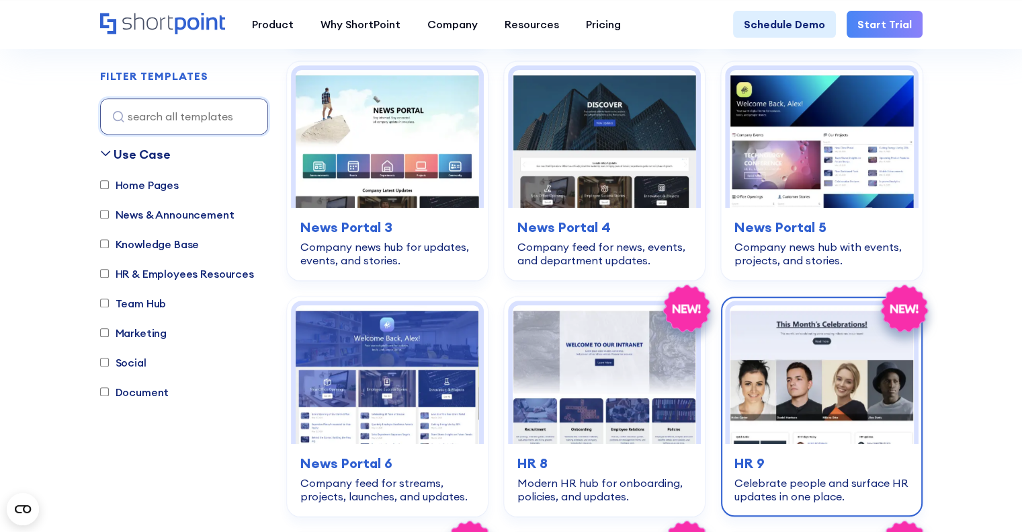 The image size is (1022, 532). Describe the element at coordinates (104, 214) in the screenshot. I see `input: News & Announcement` at that location.